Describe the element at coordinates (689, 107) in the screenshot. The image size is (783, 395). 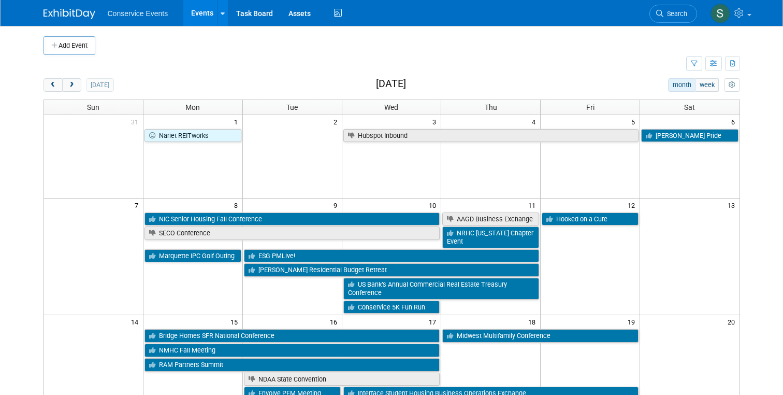
I see `span: Sat` at that location.